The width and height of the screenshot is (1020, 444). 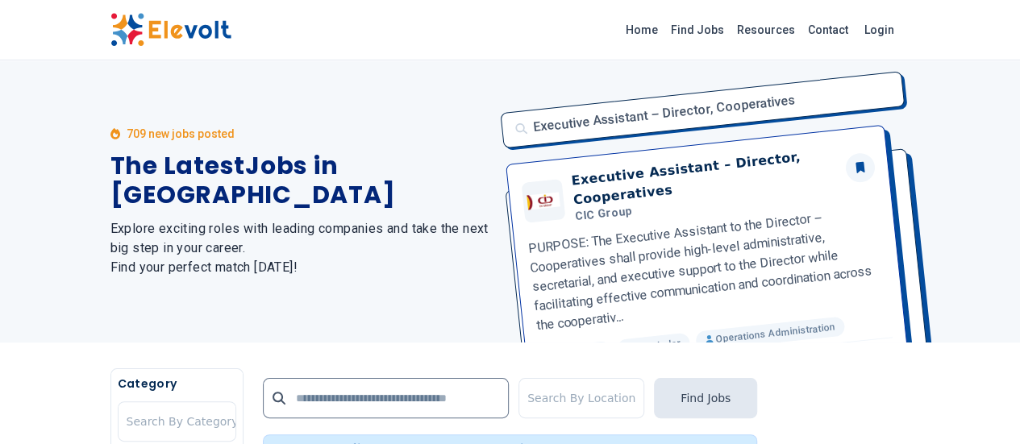 I want to click on a: Login, so click(x=879, y=30).